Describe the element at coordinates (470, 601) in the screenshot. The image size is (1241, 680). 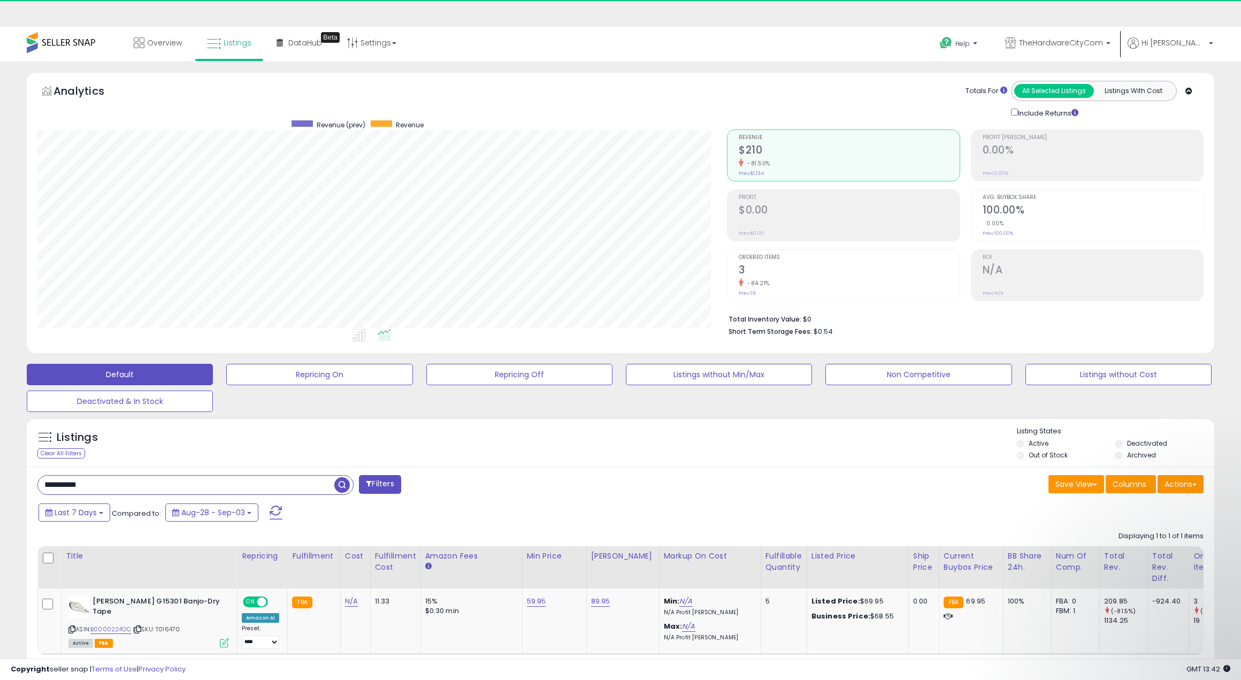
I see `div: 15%` at that location.